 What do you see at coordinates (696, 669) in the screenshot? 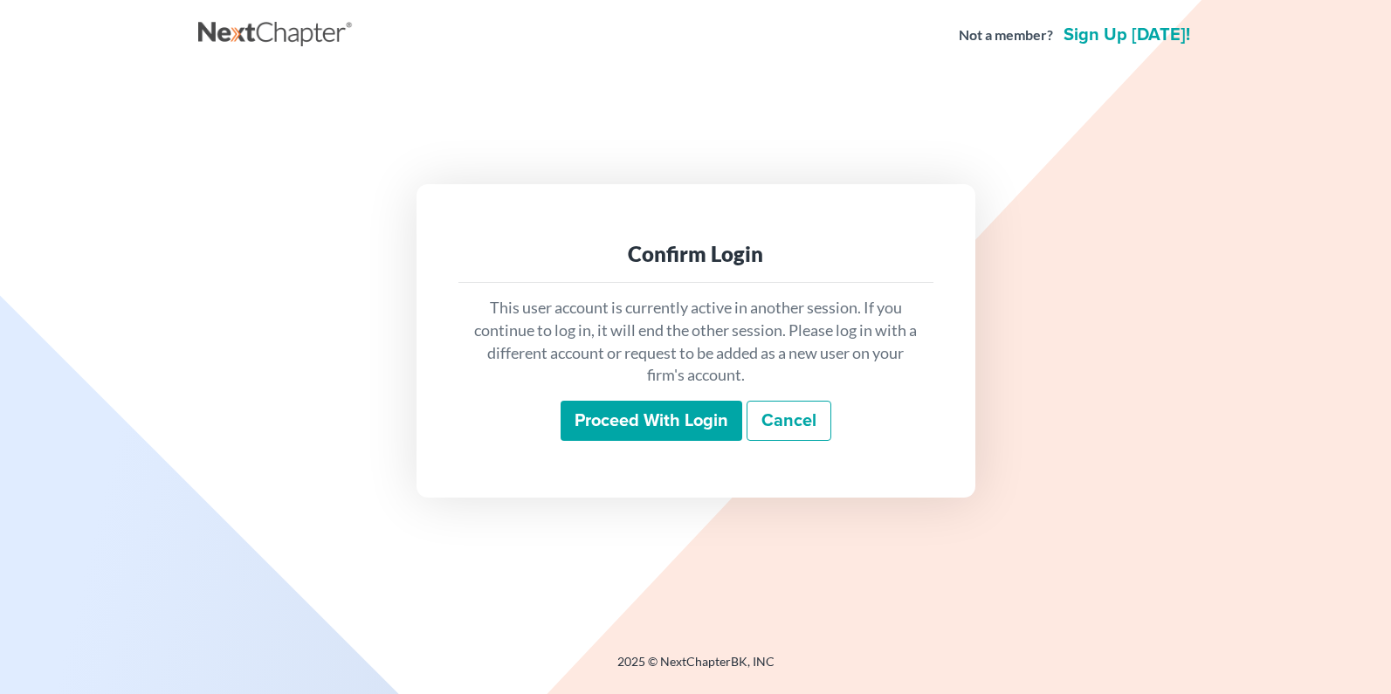
I see `div: 2025 © NextChapterBK, INC` at bounding box center [696, 669].